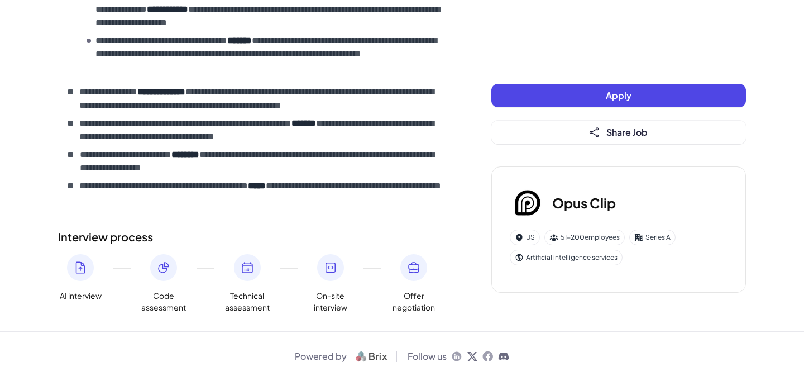 Image resolution: width=804 pixels, height=381 pixels. Describe the element at coordinates (164, 301) in the screenshot. I see `span: Code assessment` at that location.